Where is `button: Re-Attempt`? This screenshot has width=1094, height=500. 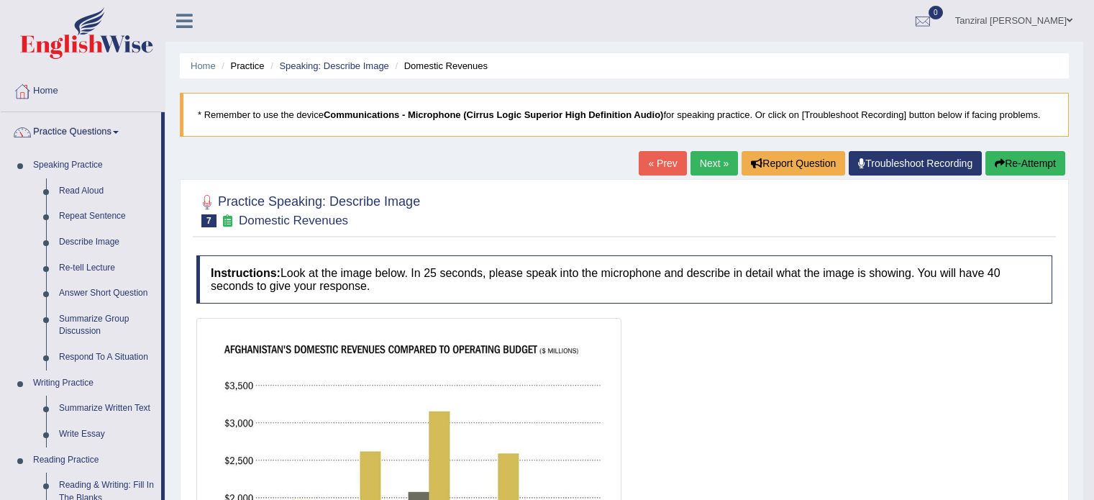
button: Re-Attempt is located at coordinates (1025, 163).